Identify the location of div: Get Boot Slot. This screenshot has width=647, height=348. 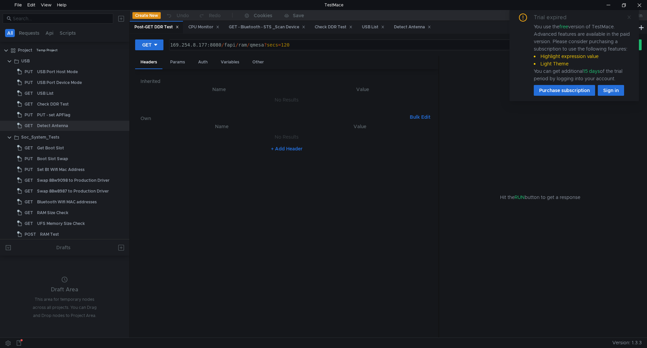
(51, 148).